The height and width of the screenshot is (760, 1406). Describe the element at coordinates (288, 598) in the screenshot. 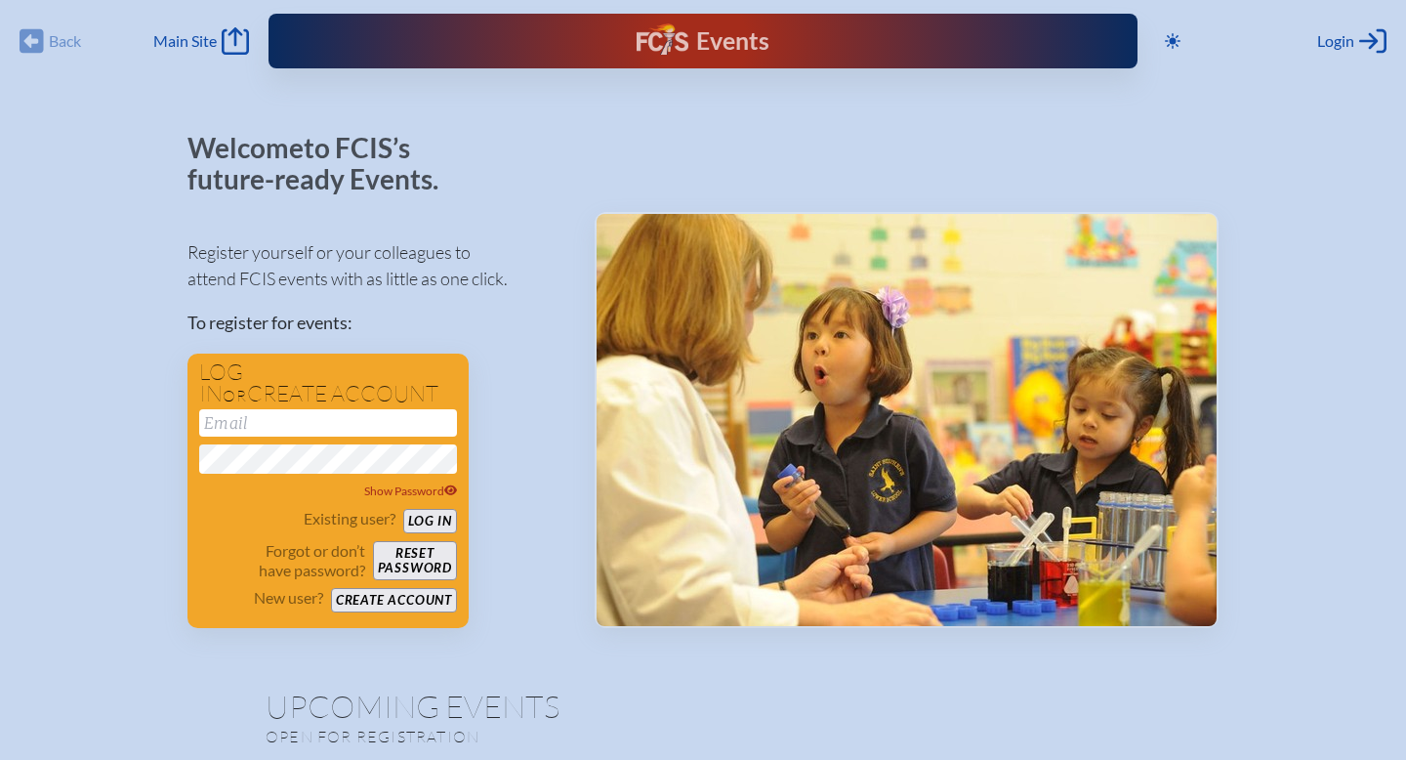

I see `p: New user?` at that location.